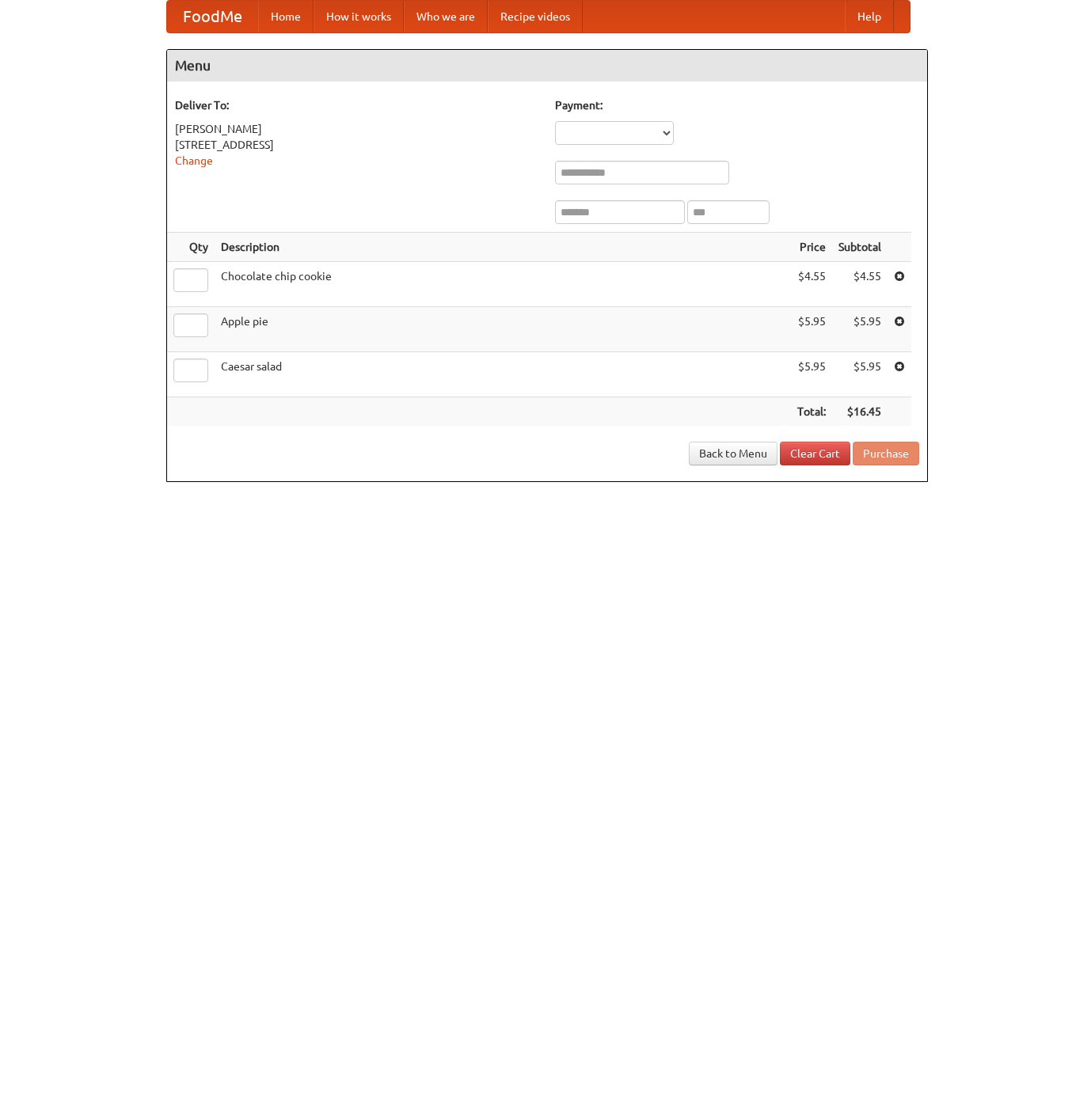 This screenshot has width=1076, height=1120. Describe the element at coordinates (502, 247) in the screenshot. I see `th: Description` at that location.